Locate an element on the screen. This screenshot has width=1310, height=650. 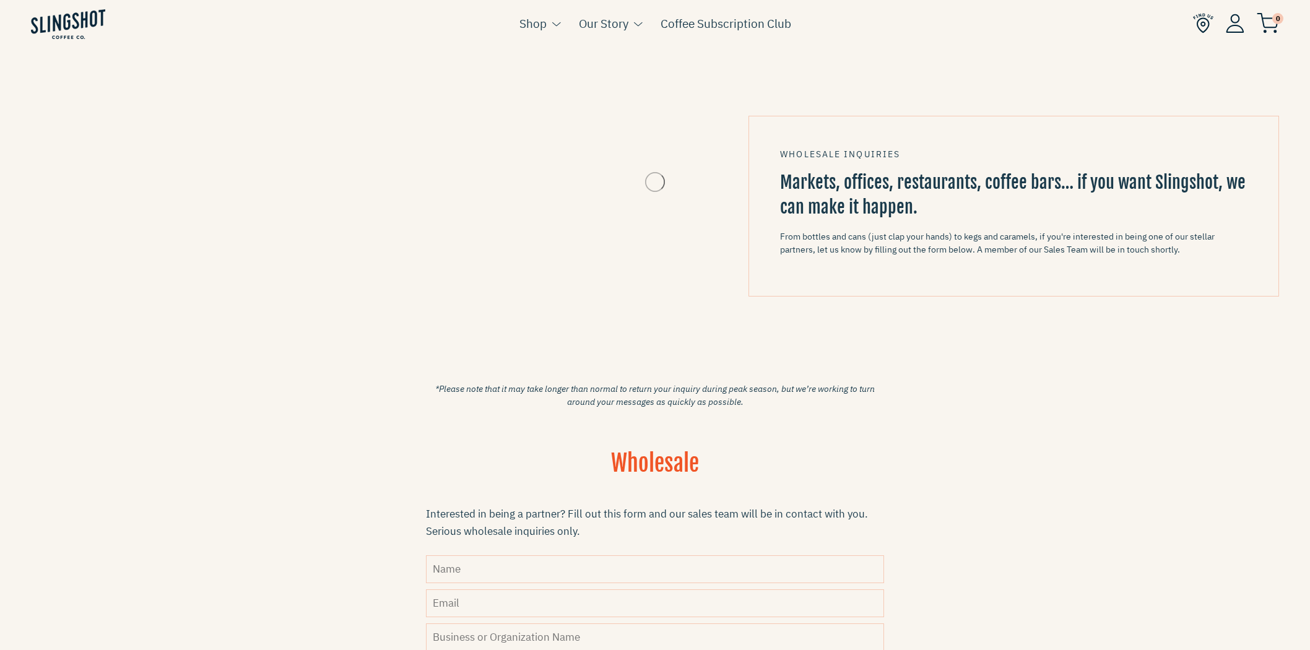
input: Name is located at coordinates (655, 569).